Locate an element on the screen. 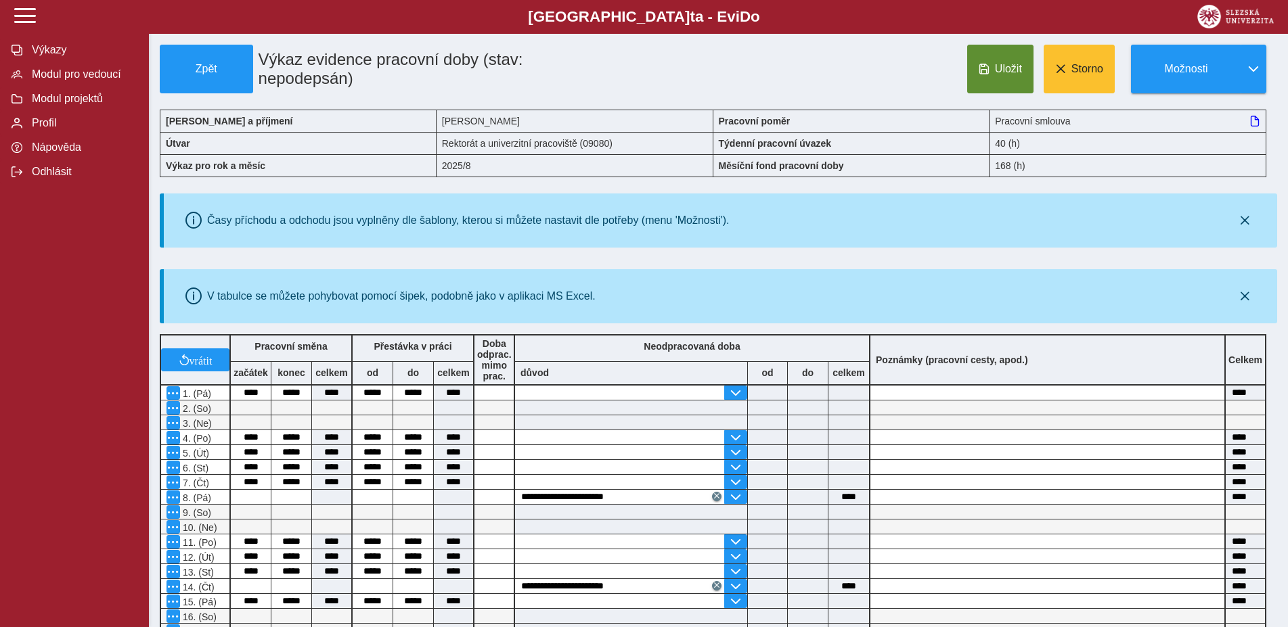  span: t is located at coordinates (692, 16).